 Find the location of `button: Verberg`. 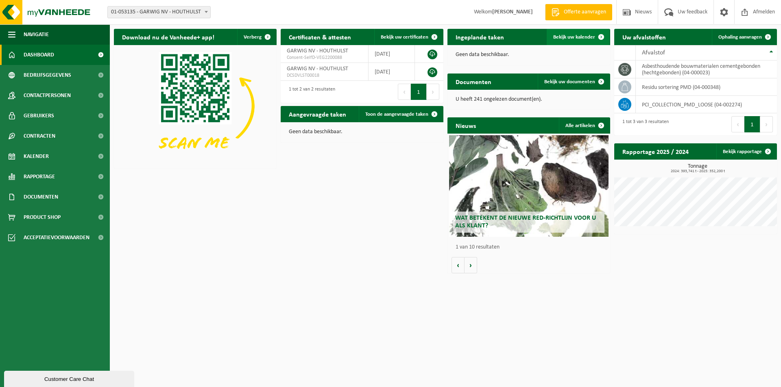

button: Verberg is located at coordinates (256, 37).